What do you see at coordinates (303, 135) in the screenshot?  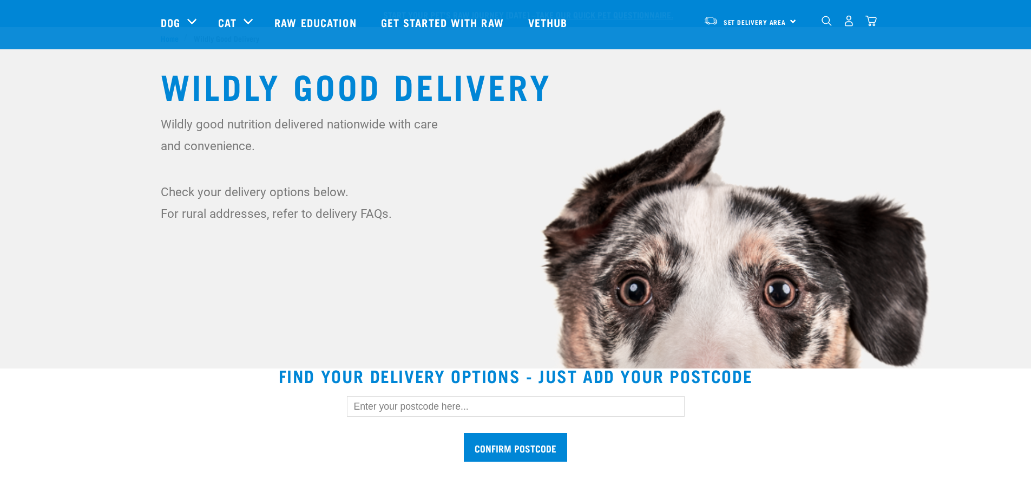 I see `p: Wildly good nutrition delivered nationwide with care and convenience.` at bounding box center [303, 135].